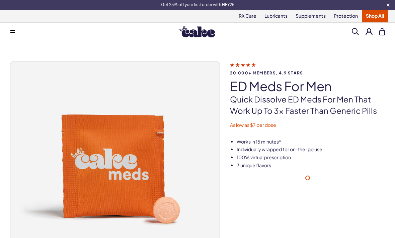 This screenshot has height=238, width=395. Describe the element at coordinates (310, 142) in the screenshot. I see `li: Works in 15 minutes*` at that location.